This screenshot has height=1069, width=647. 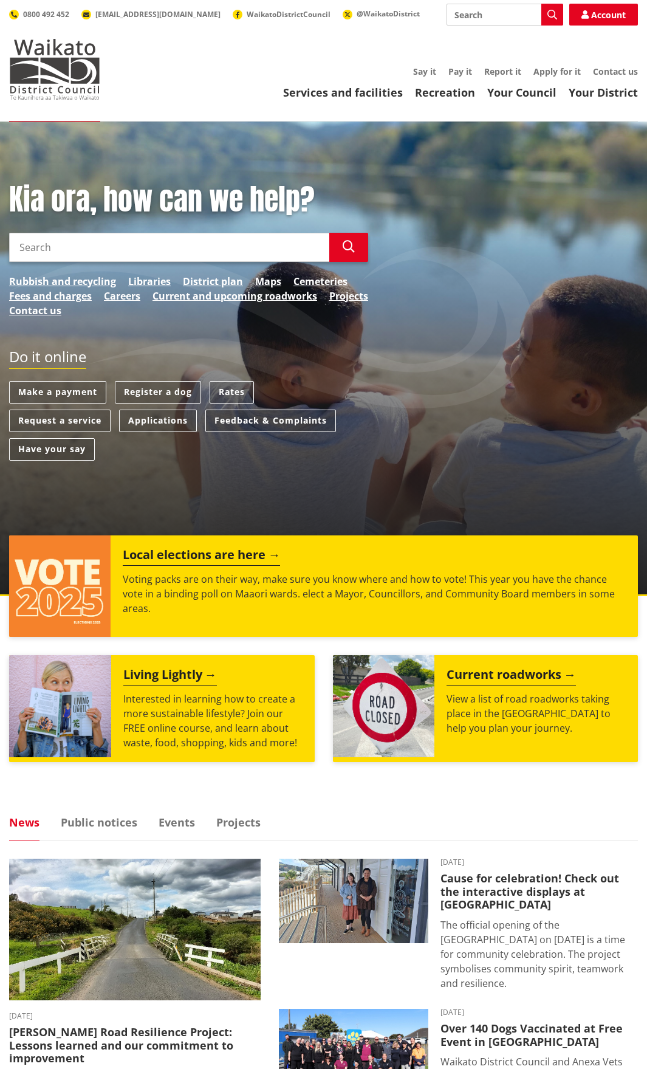 I want to click on a: Your District, so click(x=604, y=92).